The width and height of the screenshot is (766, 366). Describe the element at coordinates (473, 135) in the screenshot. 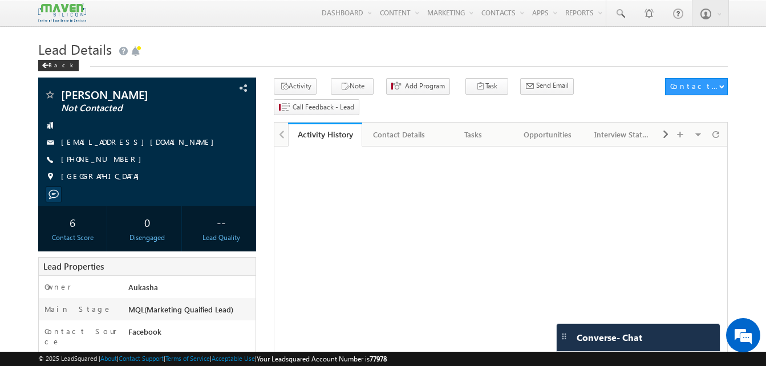

I see `div: Tasks` at that location.